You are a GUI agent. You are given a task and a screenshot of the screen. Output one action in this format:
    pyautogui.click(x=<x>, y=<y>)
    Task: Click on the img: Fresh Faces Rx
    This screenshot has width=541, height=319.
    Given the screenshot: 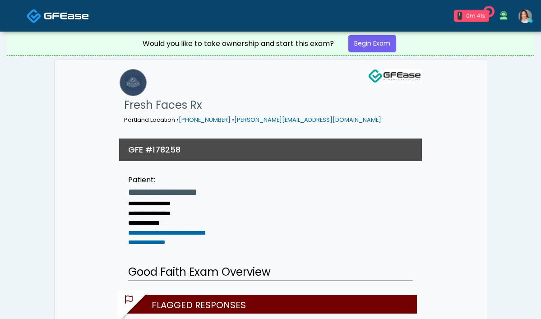 What is the action you would take?
    pyautogui.click(x=133, y=83)
    